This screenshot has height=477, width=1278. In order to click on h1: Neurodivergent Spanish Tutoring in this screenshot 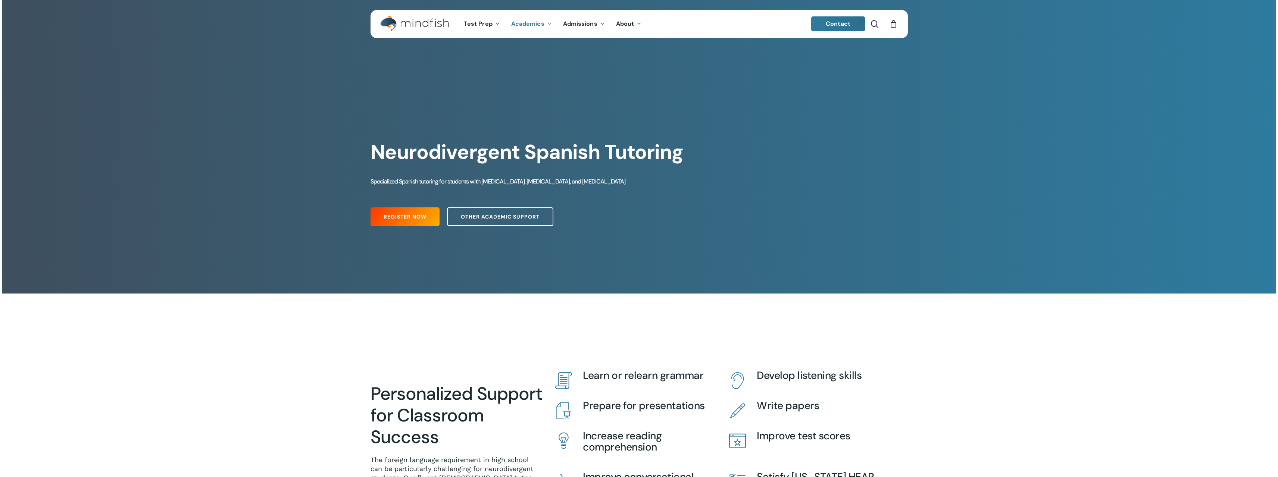, I will do `click(639, 152)`.